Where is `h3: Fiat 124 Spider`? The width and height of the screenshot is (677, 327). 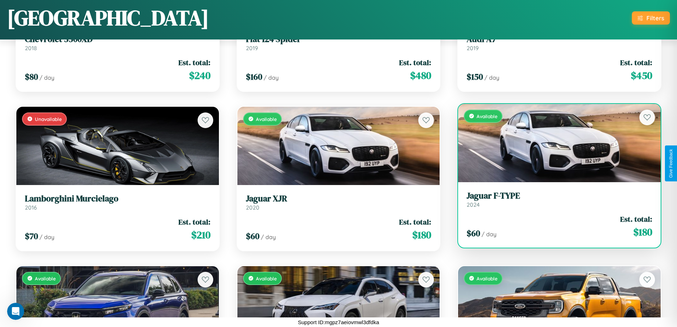 h3: Fiat 124 Spider is located at coordinates (339, 39).